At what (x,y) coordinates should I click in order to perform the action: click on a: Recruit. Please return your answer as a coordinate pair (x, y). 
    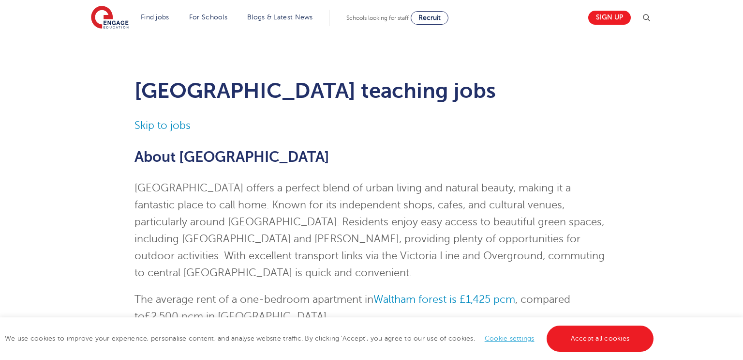
    Looking at the image, I should click on (430, 18).